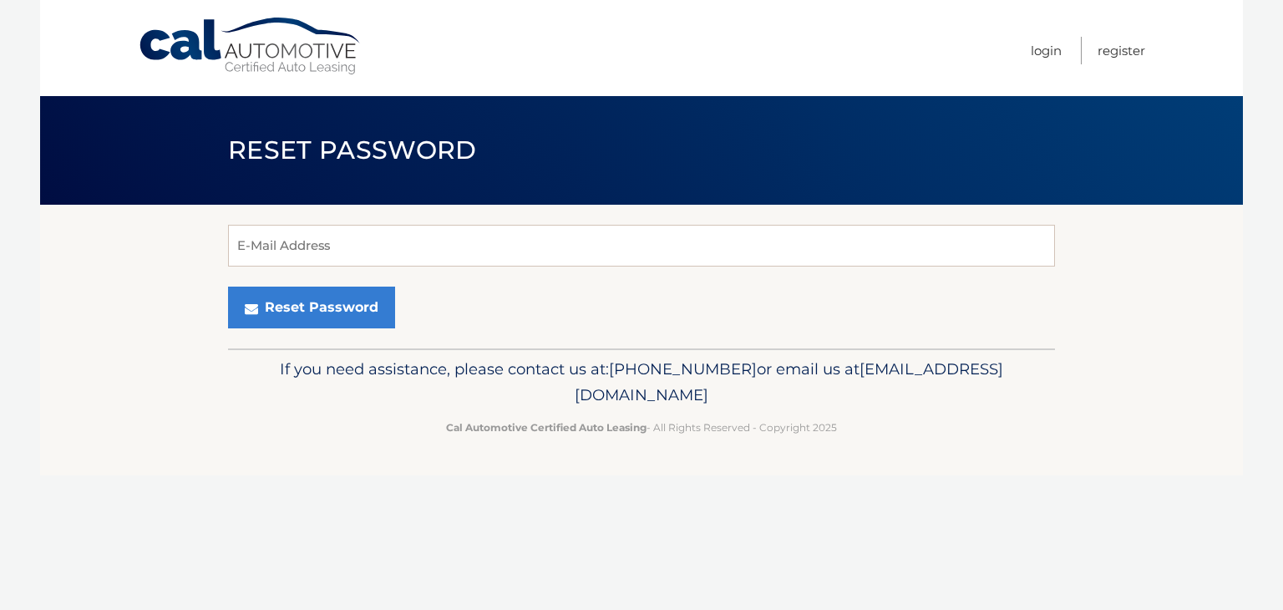 This screenshot has height=610, width=1283. Describe the element at coordinates (1121, 50) in the screenshot. I see `a: Register` at that location.